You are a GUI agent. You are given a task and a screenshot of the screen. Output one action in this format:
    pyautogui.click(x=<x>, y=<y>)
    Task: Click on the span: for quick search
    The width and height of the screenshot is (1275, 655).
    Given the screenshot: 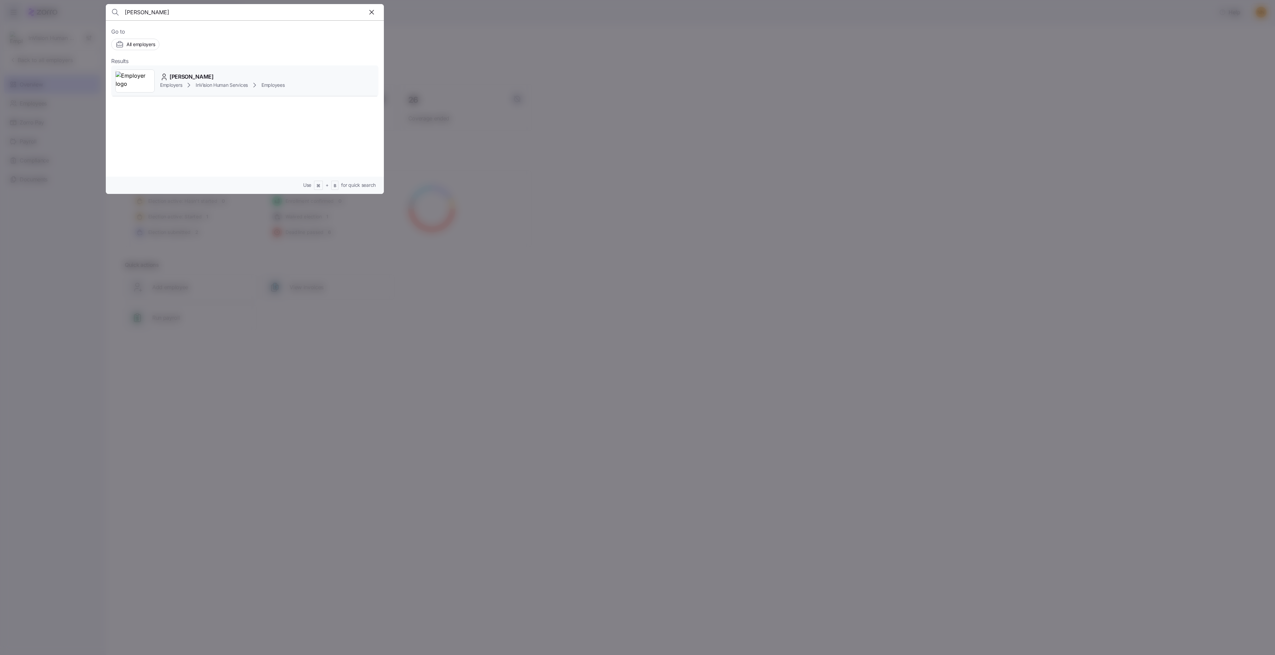 What is the action you would take?
    pyautogui.click(x=359, y=185)
    